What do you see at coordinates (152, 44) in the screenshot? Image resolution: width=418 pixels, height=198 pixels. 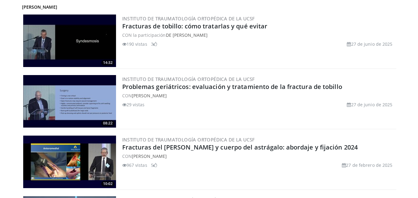 I see `font: 3` at bounding box center [152, 44].